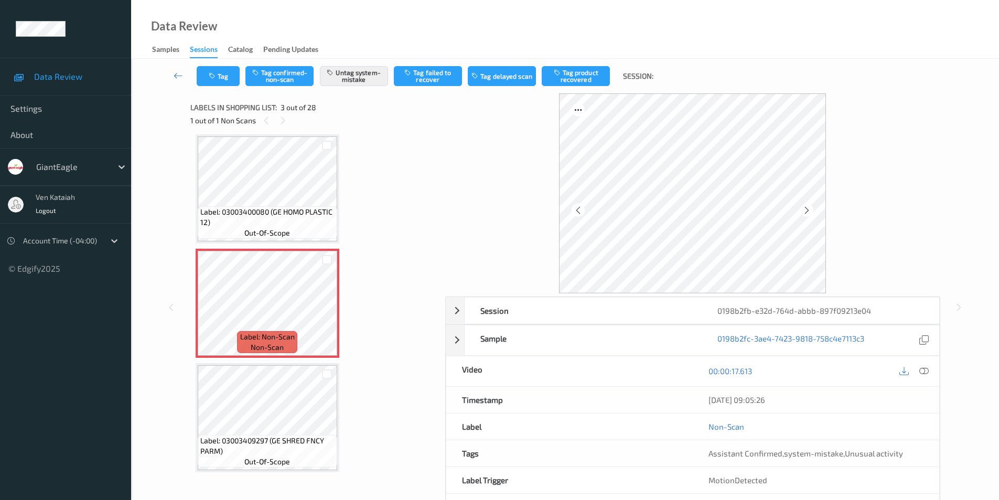 The width and height of the screenshot is (999, 500). I want to click on span: Session:, so click(638, 76).